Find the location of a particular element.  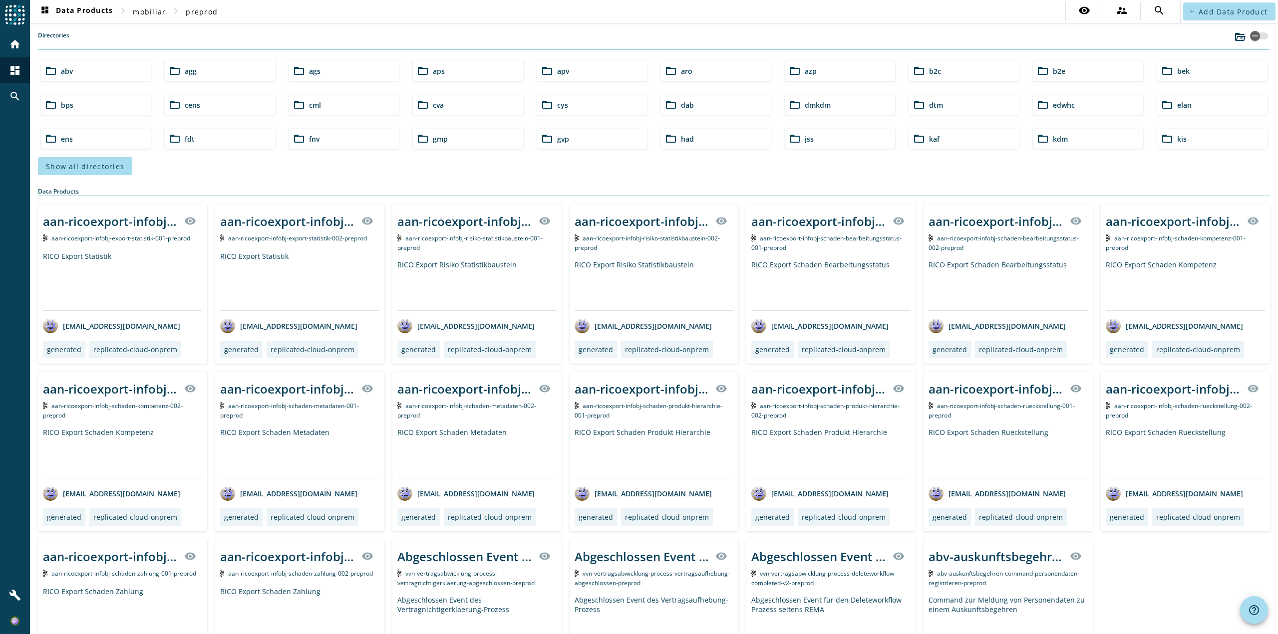

div: RICO Export Schaden Produkt Hierarchie is located at coordinates (831, 453).